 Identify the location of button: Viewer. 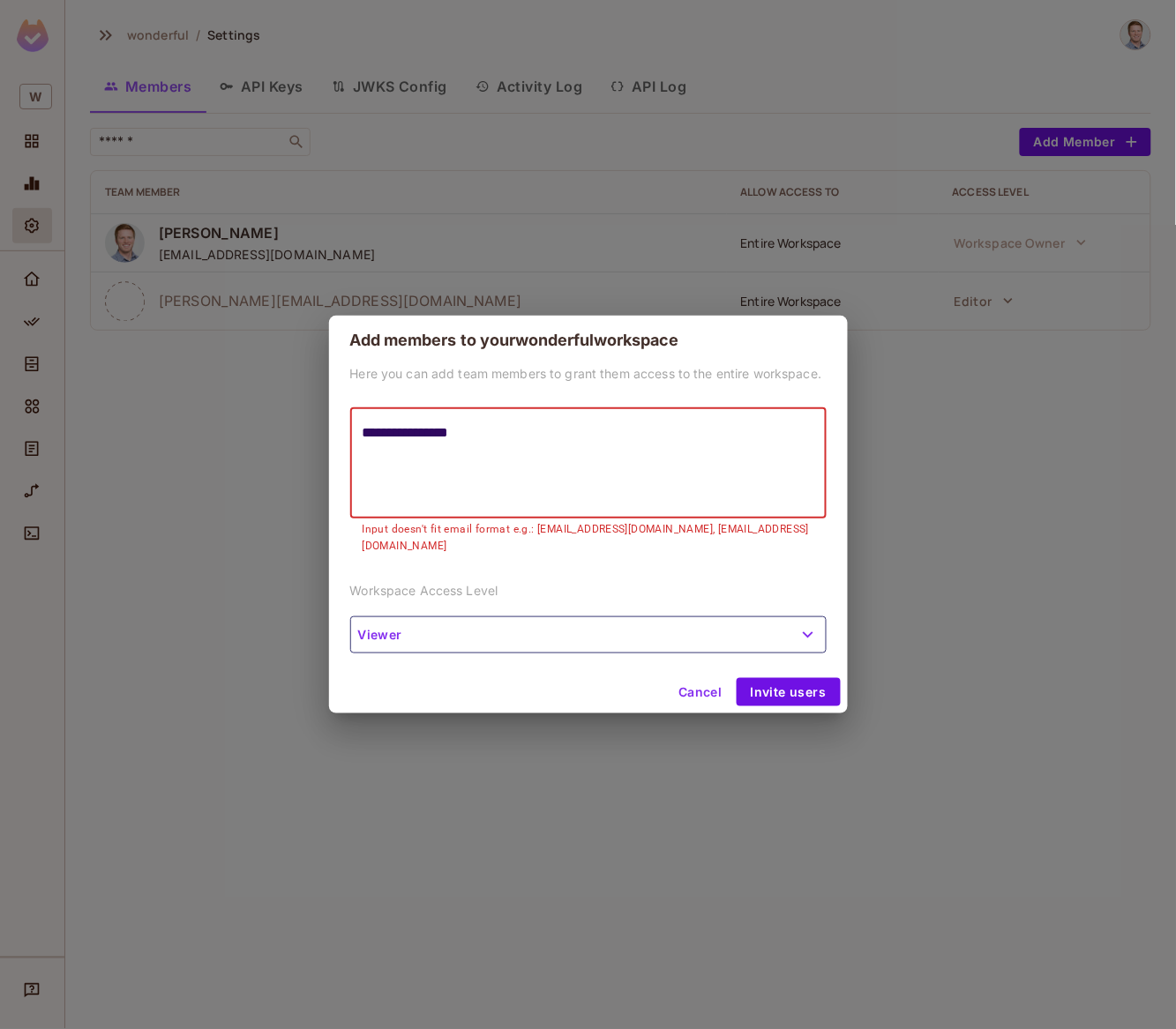
(588, 636).